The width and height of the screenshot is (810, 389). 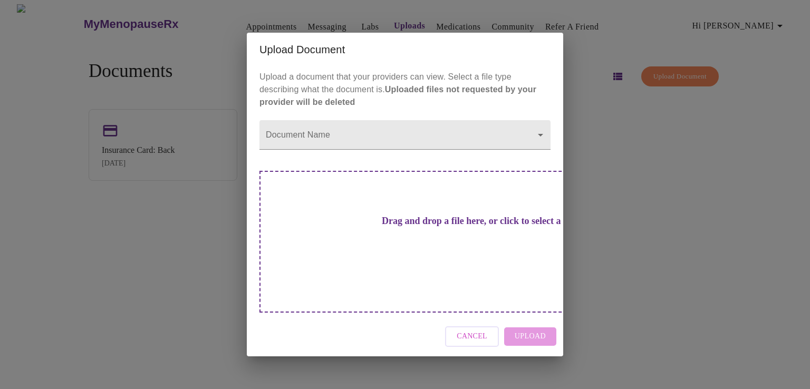 What do you see at coordinates (472, 336) in the screenshot?
I see `span: Cancel` at bounding box center [472, 336].